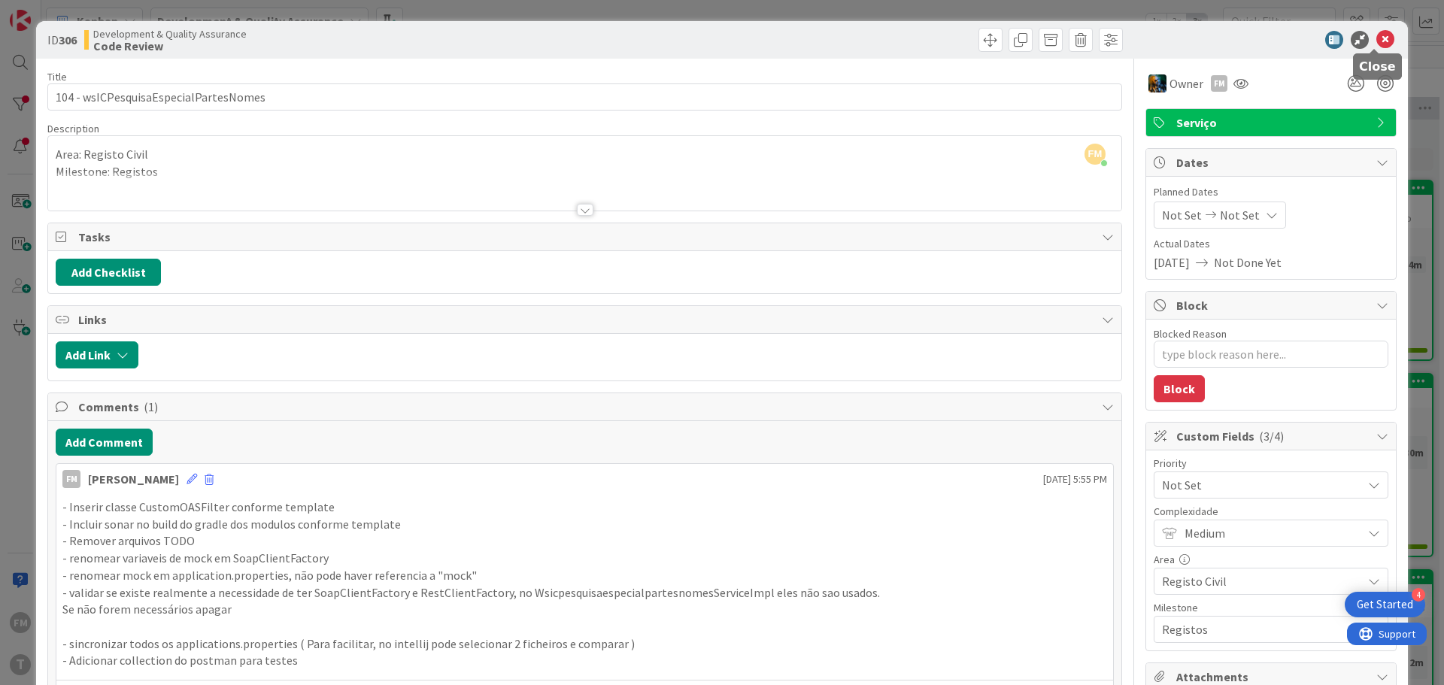  Describe the element at coordinates (170, 46) in the screenshot. I see `b: Code Review` at that location.